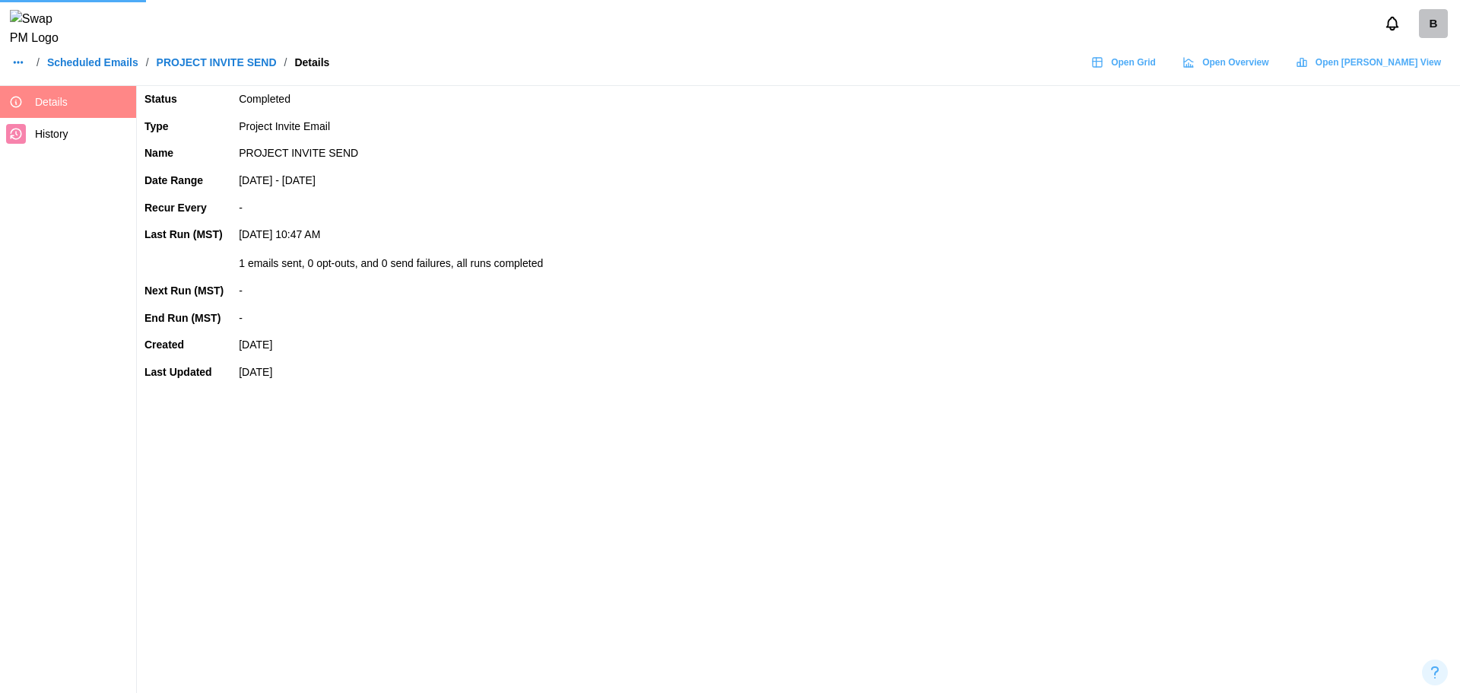 The width and height of the screenshot is (1460, 693). Describe the element at coordinates (846, 154) in the screenshot. I see `td: PROJECT INVITE SEND` at that location.